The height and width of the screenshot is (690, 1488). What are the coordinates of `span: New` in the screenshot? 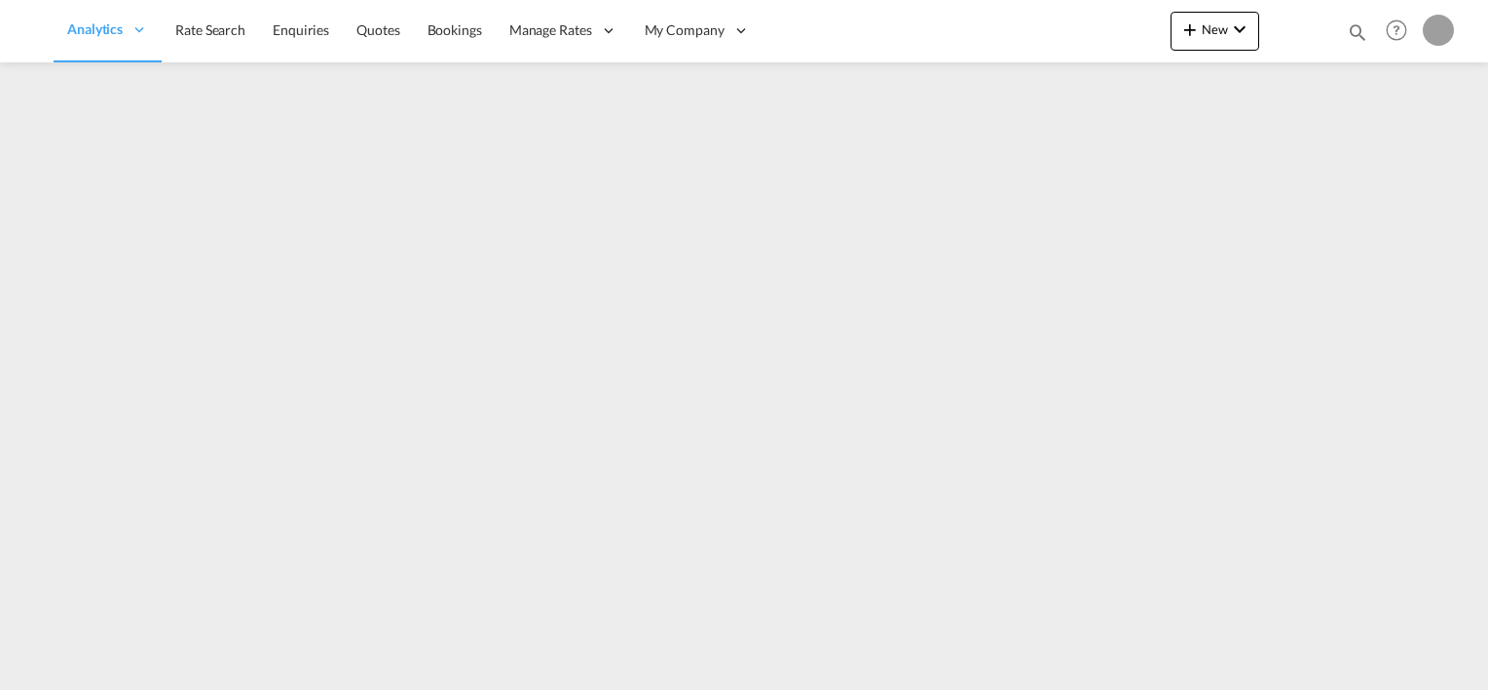 It's located at (1215, 29).